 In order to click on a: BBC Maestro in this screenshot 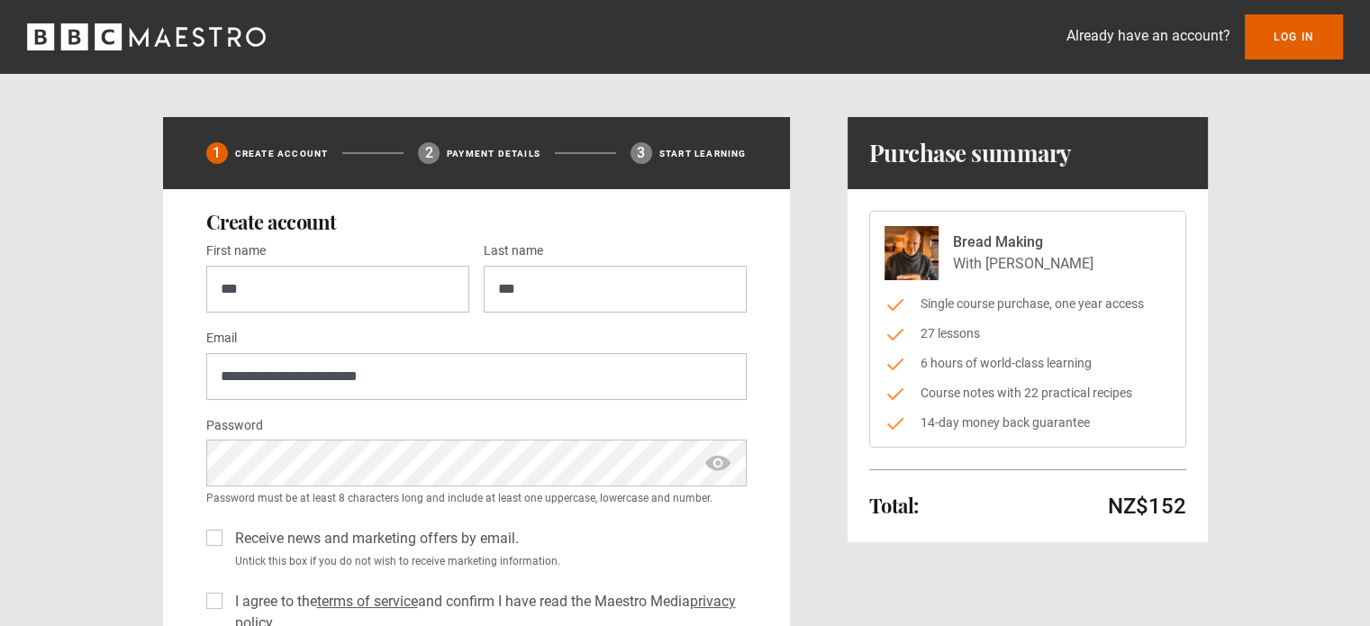, I will do `click(146, 37)`.